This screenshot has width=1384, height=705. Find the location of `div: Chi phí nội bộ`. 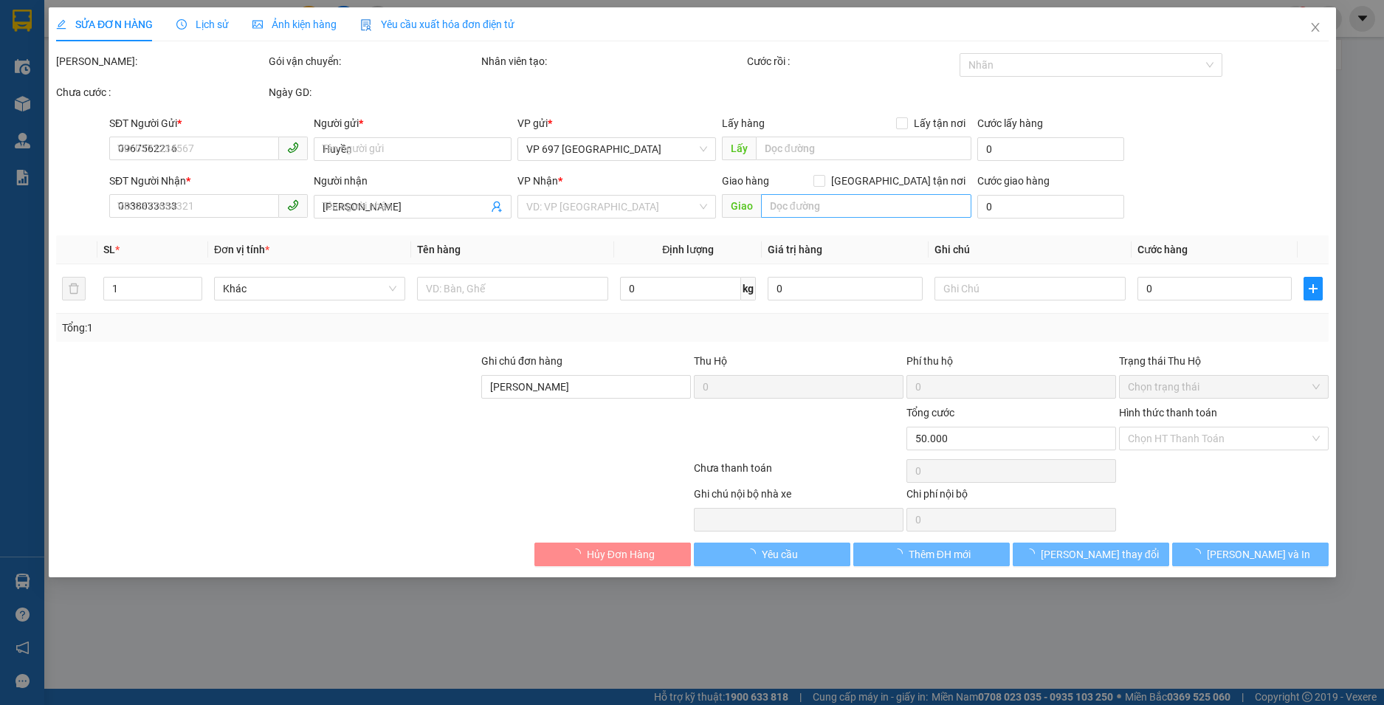

div: Chi phí nội bộ is located at coordinates (1011, 497).